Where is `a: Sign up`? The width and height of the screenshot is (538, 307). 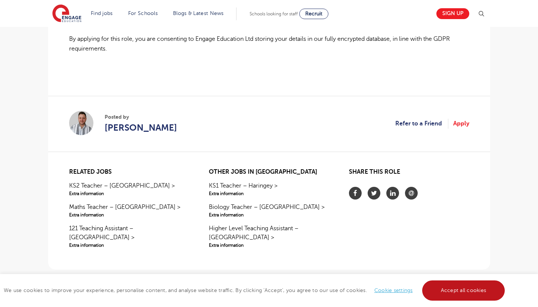 a: Sign up is located at coordinates (453, 13).